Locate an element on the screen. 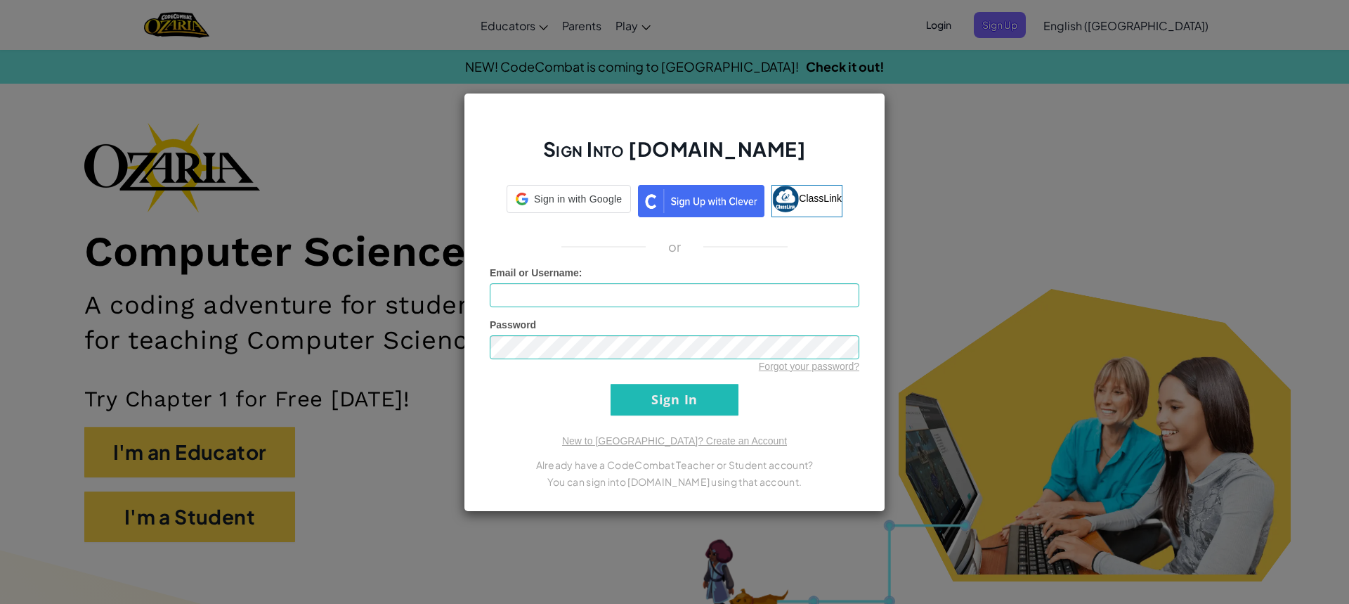 The width and height of the screenshot is (1349, 604). span: Password is located at coordinates (513, 325).